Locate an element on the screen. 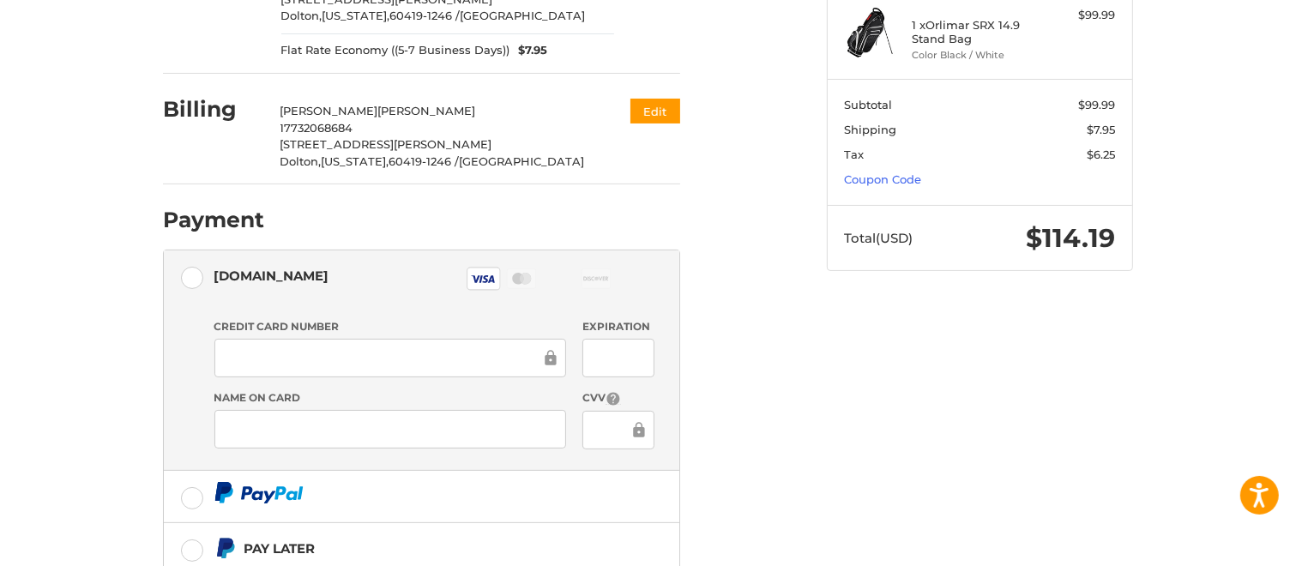 The width and height of the screenshot is (1296, 566). span: Tax is located at coordinates (854, 154).